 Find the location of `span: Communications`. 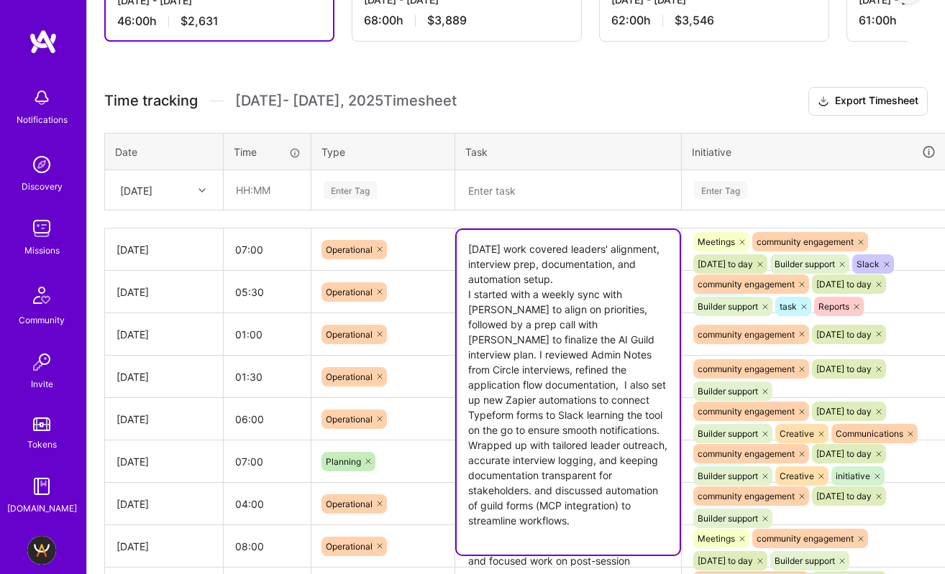

span: Communications is located at coordinates (869, 434).